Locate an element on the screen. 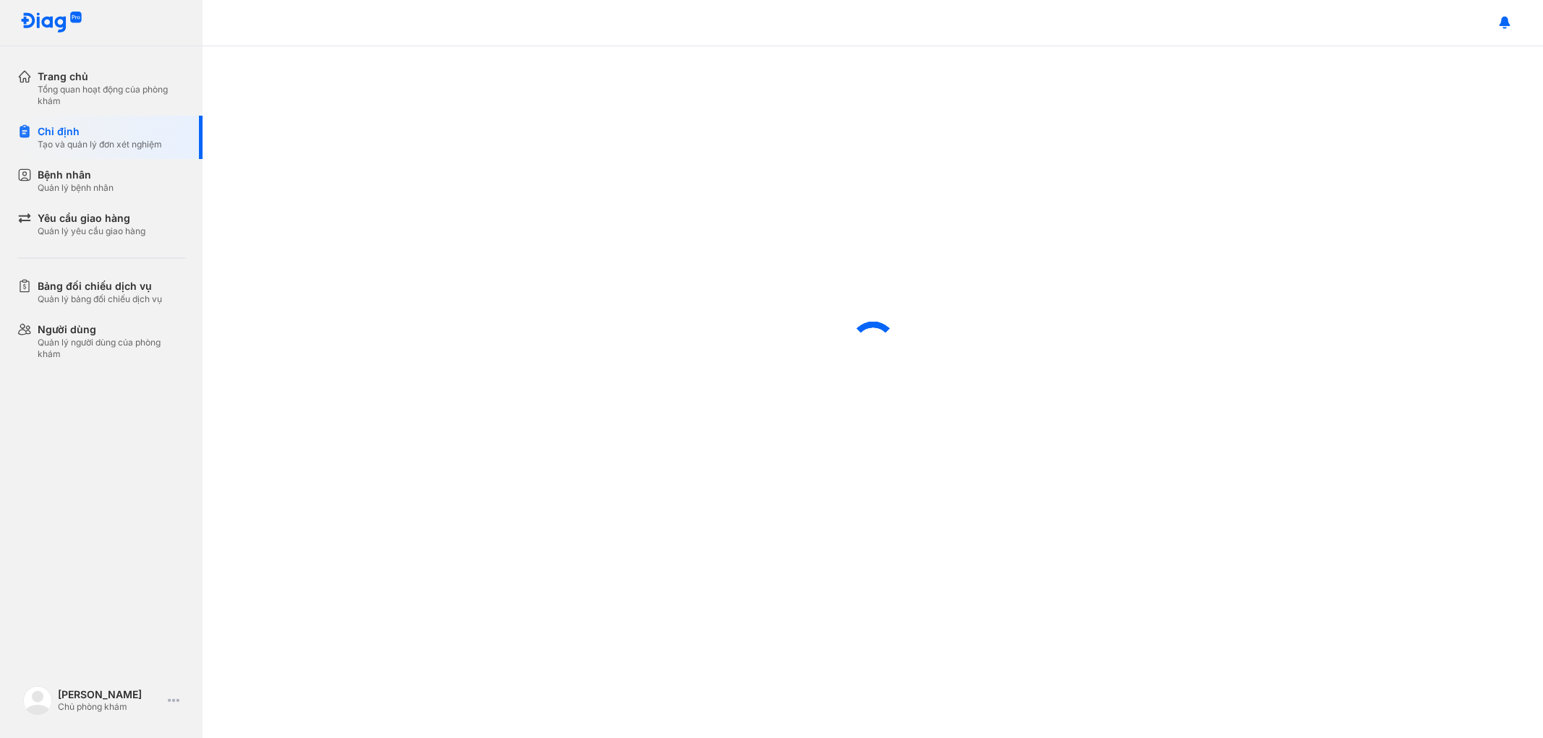 The image size is (1543, 738). div: Quản lý yêu cầu giao hàng is located at coordinates (91, 231).